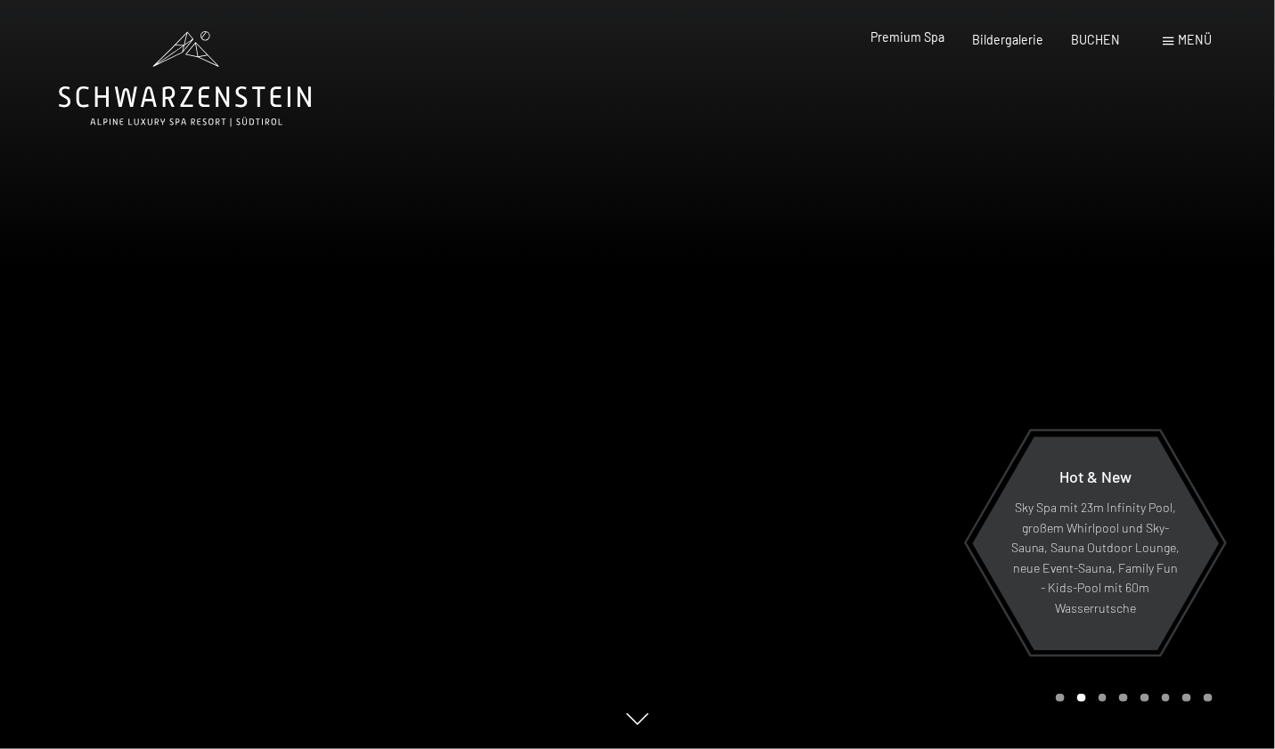 This screenshot has height=749, width=1275. What do you see at coordinates (1166, 698) in the screenshot?
I see `div: Carousel Page 6` at bounding box center [1166, 698].